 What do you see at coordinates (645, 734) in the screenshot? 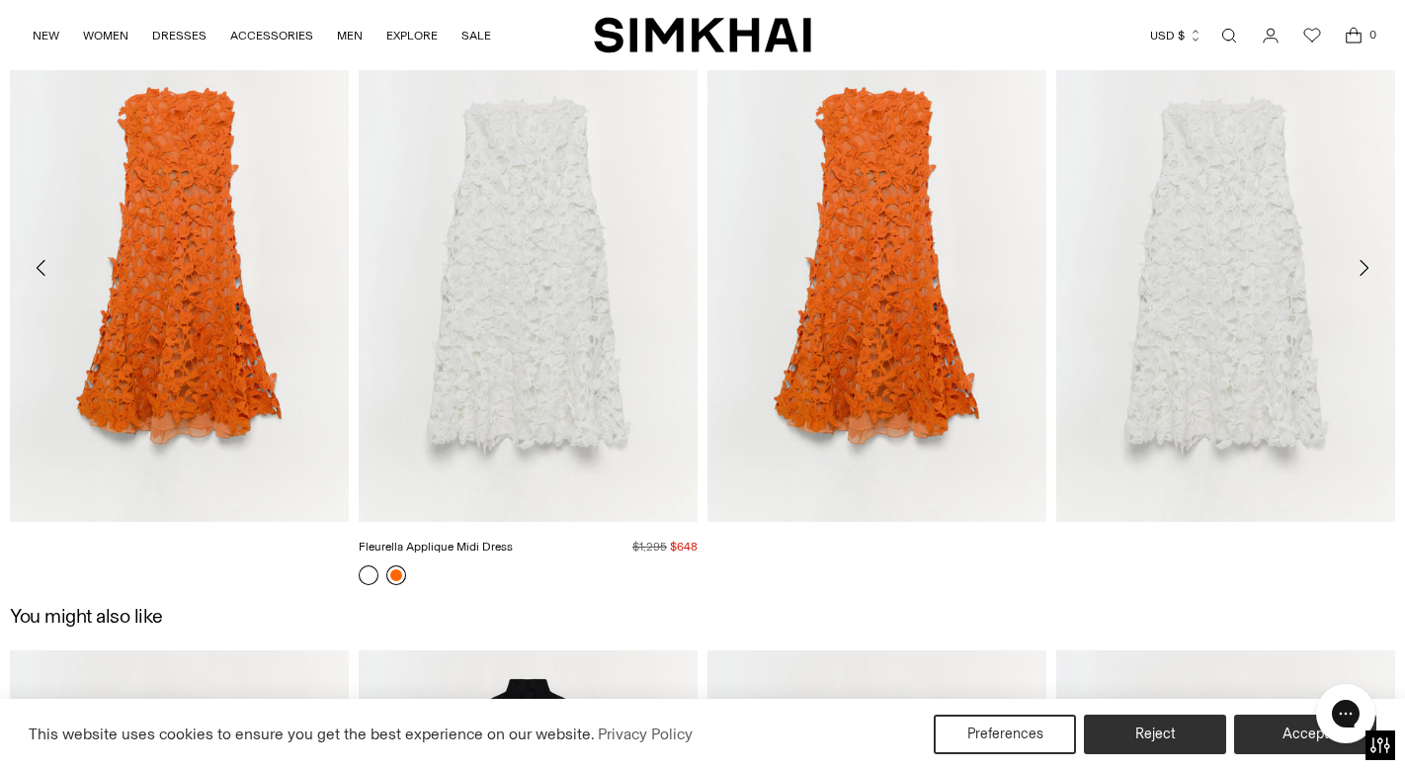
I see `a: Privacy Policy (opens in a new tab)` at bounding box center [645, 734].